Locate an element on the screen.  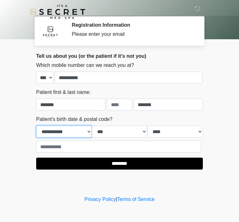
h2: Registration Information is located at coordinates (132, 25).